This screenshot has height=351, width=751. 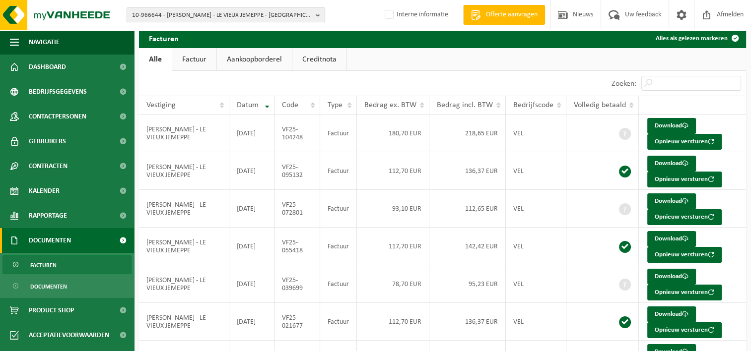 I want to click on span: Bedrijfsgegevens, so click(x=58, y=92).